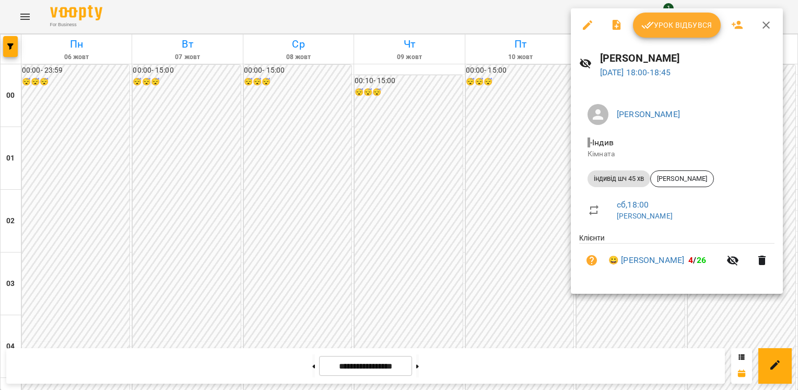  What do you see at coordinates (677, 256) in the screenshot?
I see `ul: Клієнти` at bounding box center [677, 256].